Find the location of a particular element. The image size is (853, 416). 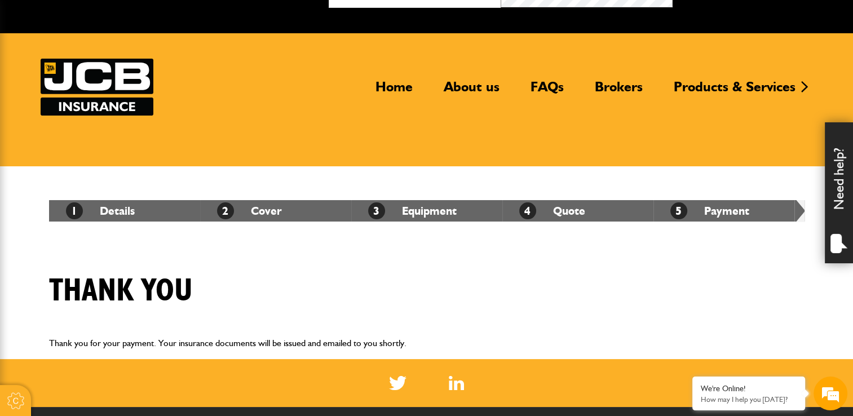

a: 2Cover is located at coordinates (249, 211).